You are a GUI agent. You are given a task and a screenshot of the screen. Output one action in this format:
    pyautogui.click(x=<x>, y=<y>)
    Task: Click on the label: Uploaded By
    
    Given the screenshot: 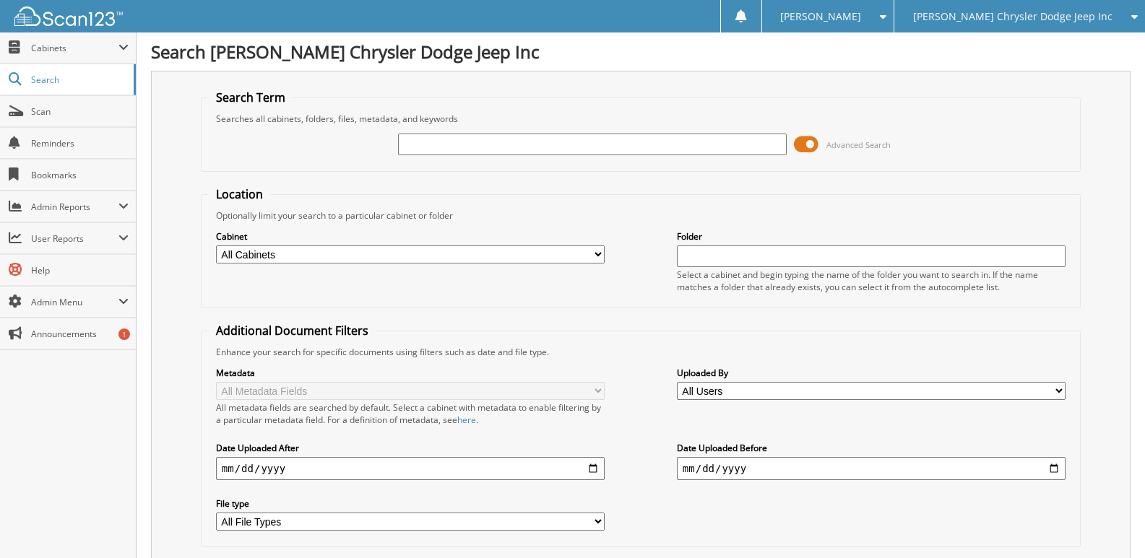 What is the action you would take?
    pyautogui.click(x=871, y=373)
    